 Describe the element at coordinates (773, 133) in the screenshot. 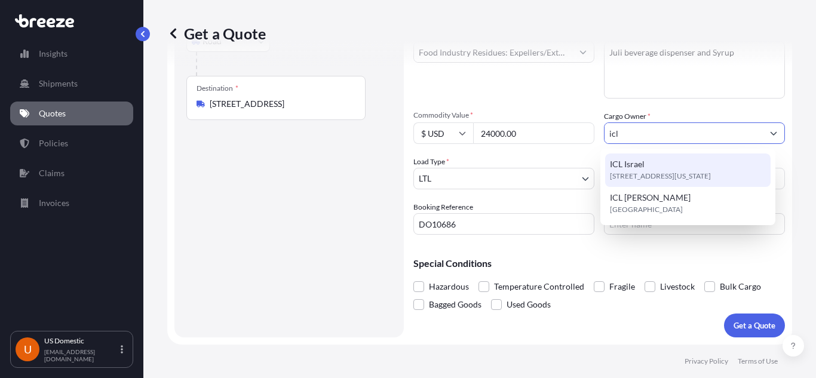

I see `button: Show suggestions` at that location.